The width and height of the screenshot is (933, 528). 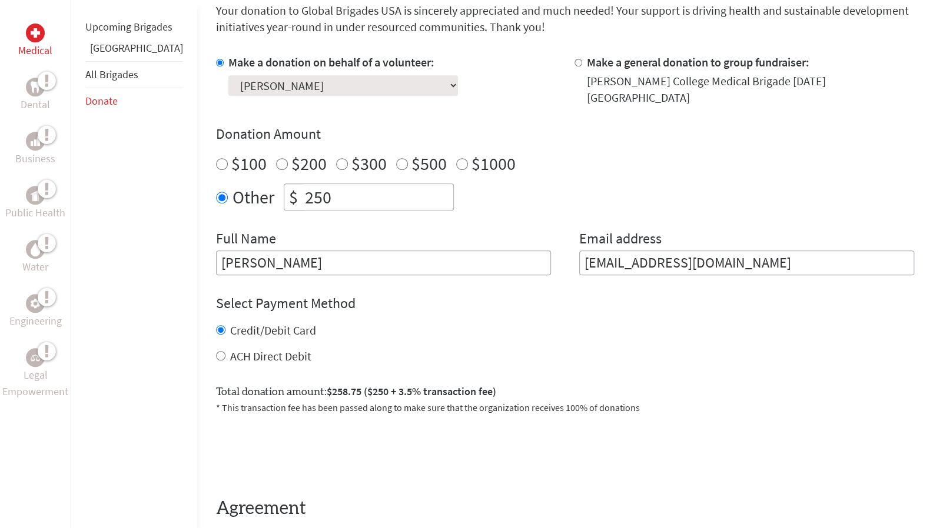 I want to click on label: Full Name, so click(x=246, y=240).